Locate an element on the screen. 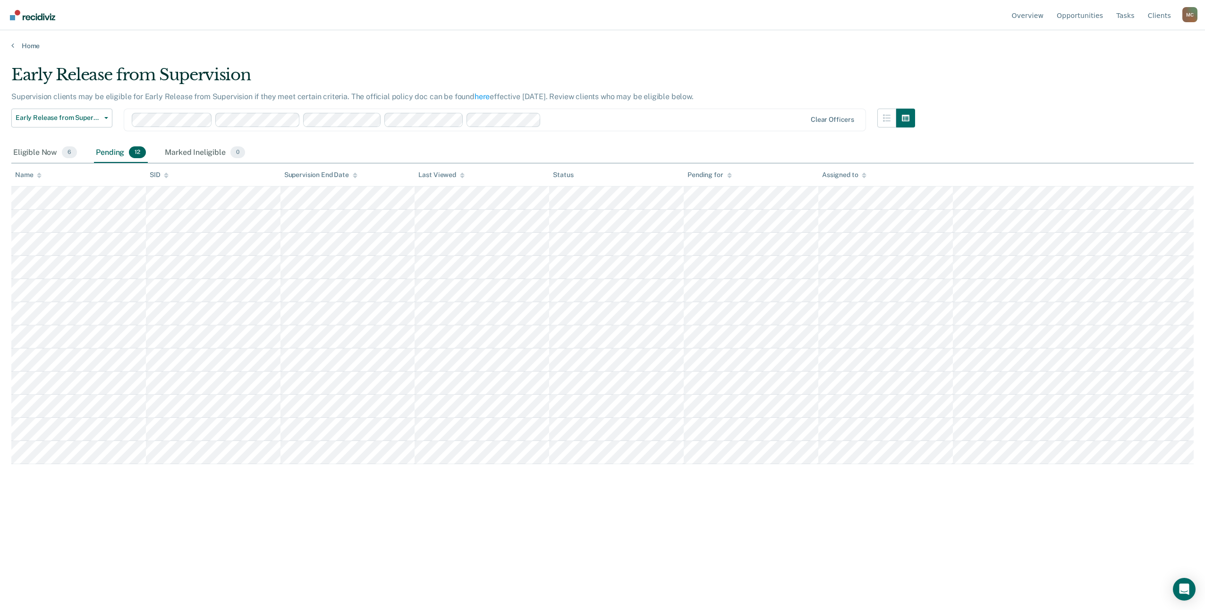  div: Last Viewed is located at coordinates (441, 175).